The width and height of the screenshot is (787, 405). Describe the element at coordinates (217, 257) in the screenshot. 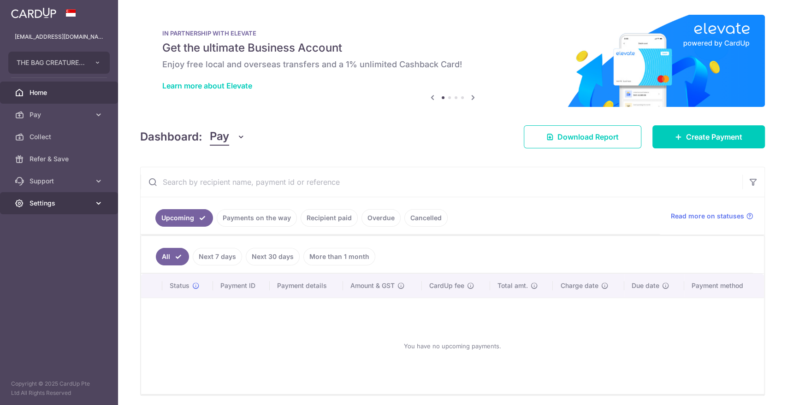

I see `a: Next 7 days` at that location.